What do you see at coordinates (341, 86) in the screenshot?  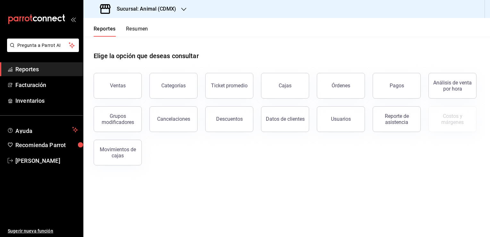 I see `button: Órdenes` at bounding box center [341, 86].